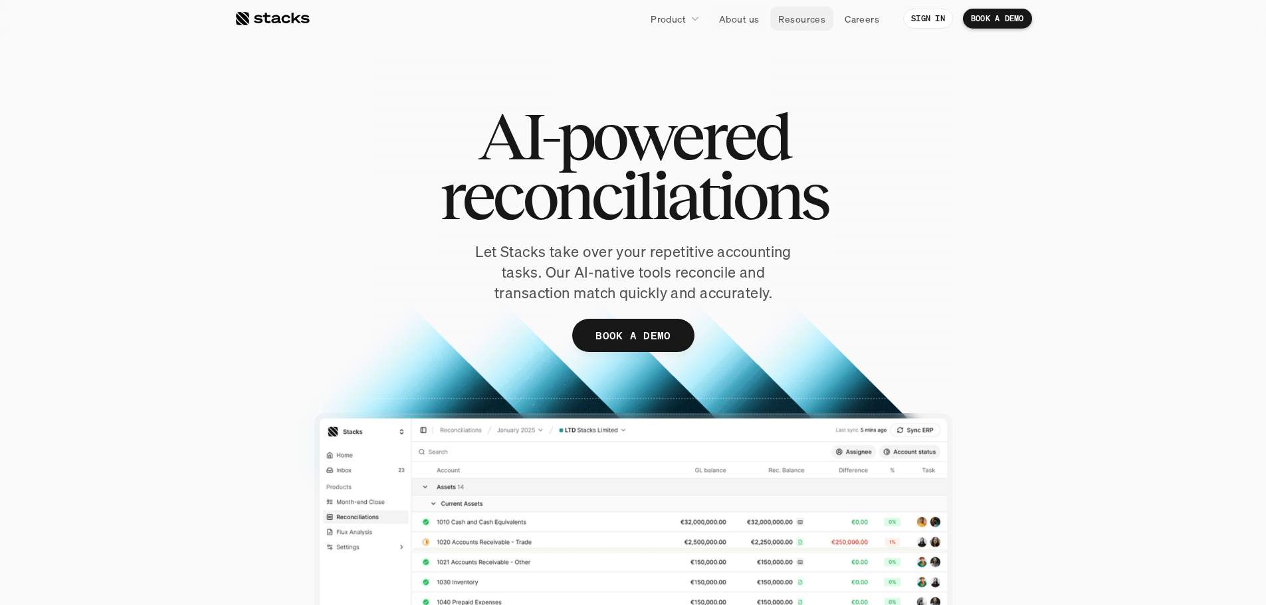 The image size is (1266, 605). Describe the element at coordinates (927, 19) in the screenshot. I see `a: SIGN IN` at that location.